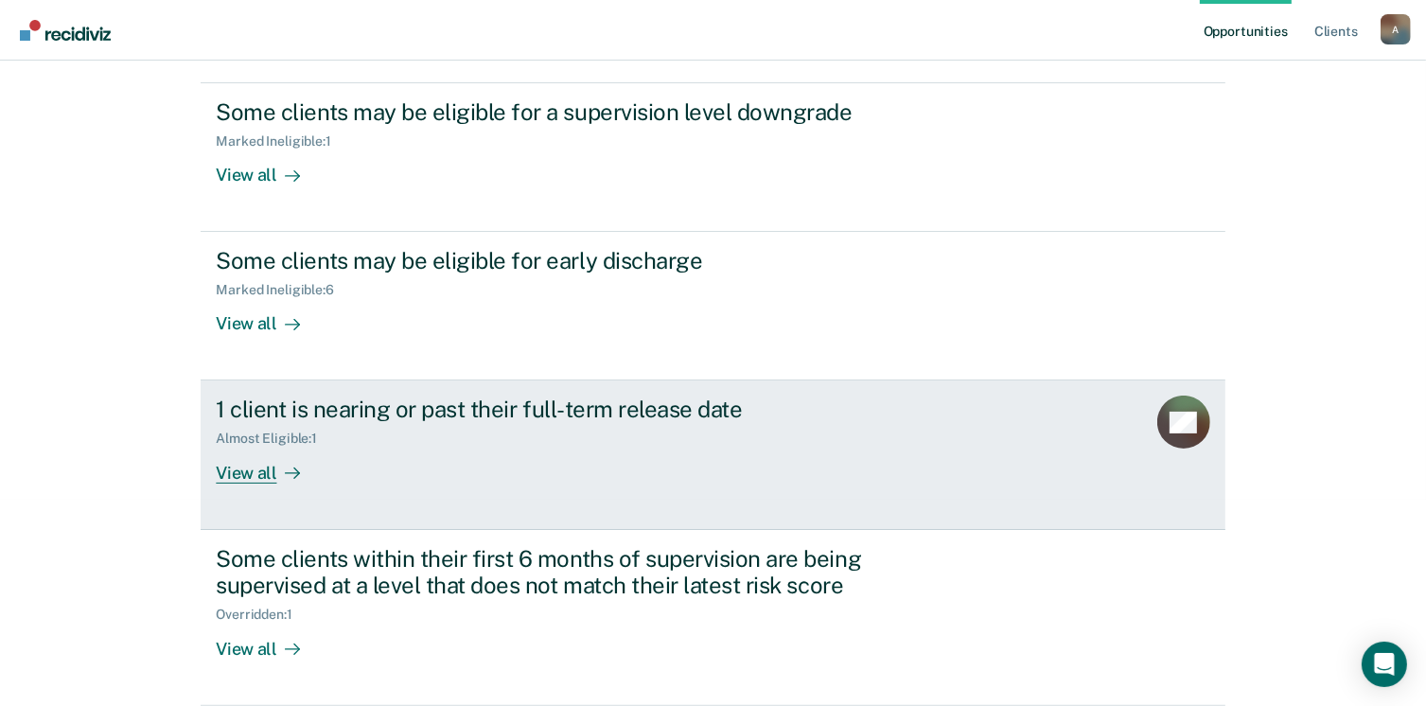 This screenshot has width=1426, height=706. Describe the element at coordinates (548, 112) in the screenshot. I see `div: Some clients may be eligible for a supervision level downgrade` at that location.